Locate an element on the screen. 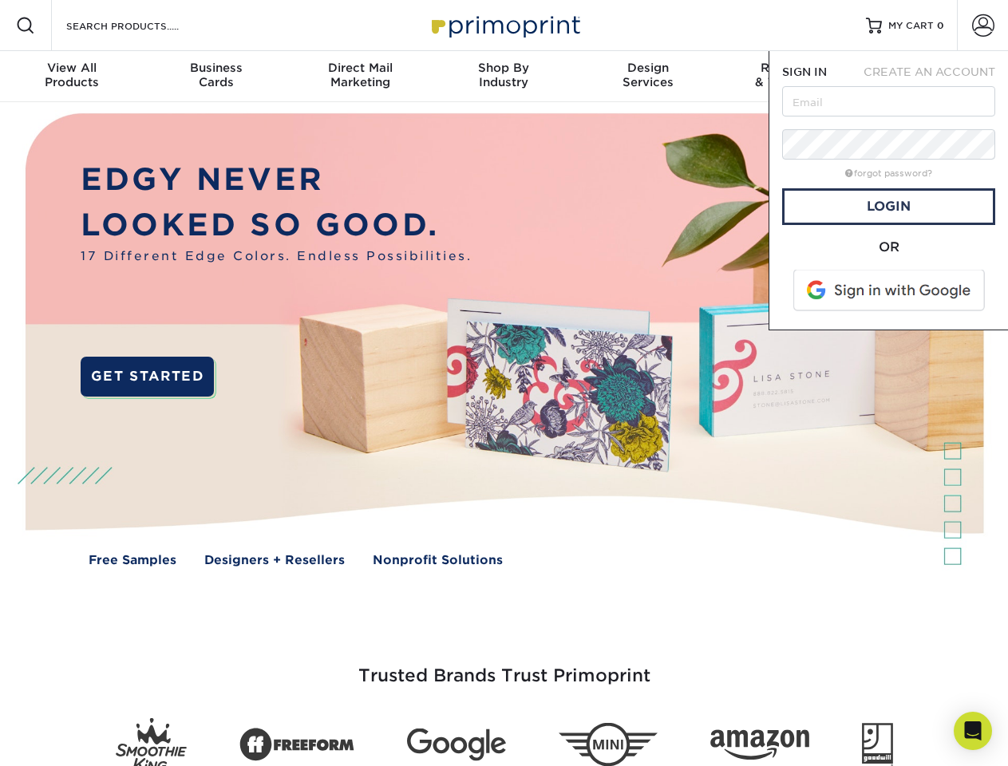 This screenshot has width=1008, height=766. span: 17 Different Edge Colors. Endless Possibilities. is located at coordinates (276, 256).